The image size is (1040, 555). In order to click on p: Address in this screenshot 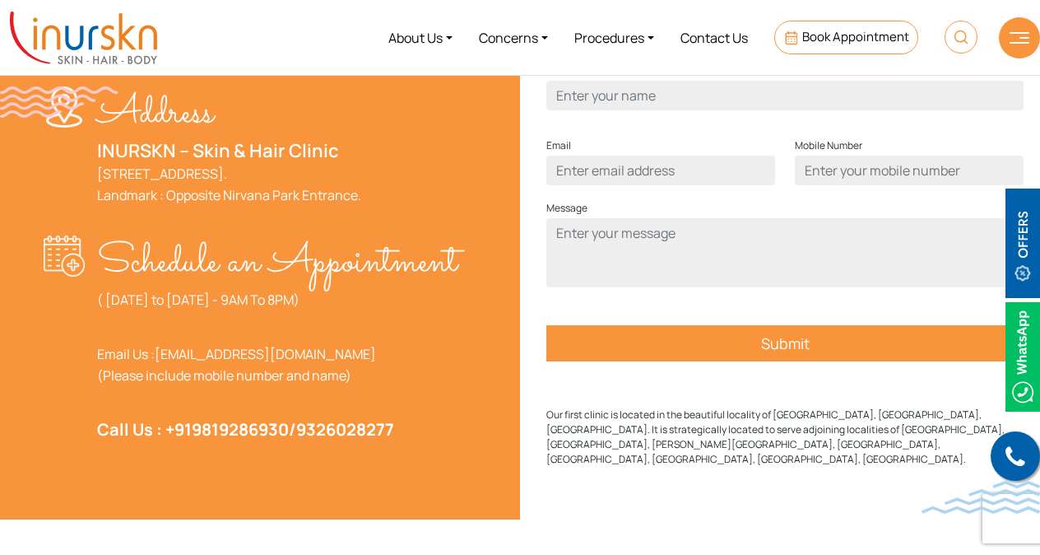, I will do `click(229, 113)`.